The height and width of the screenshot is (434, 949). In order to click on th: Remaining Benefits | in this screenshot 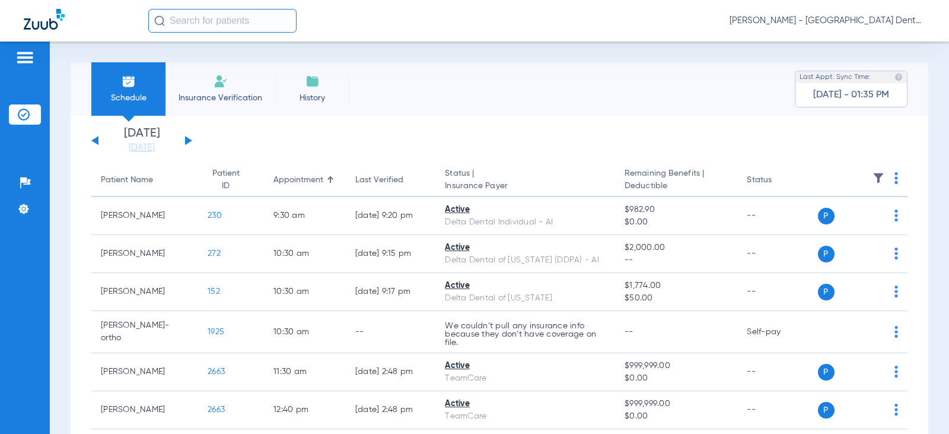, I will do `click(676, 180)`.